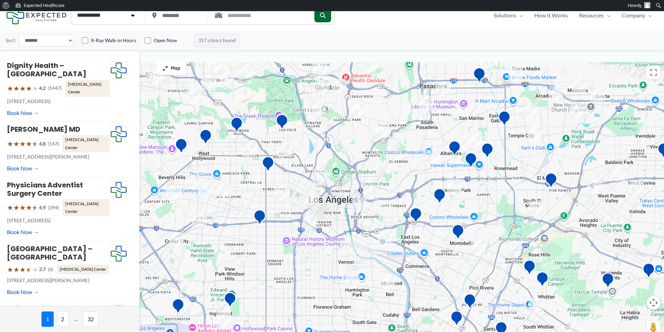  What do you see at coordinates (470, 302) in the screenshot?
I see `div: Green Light Imaging` at bounding box center [470, 302].